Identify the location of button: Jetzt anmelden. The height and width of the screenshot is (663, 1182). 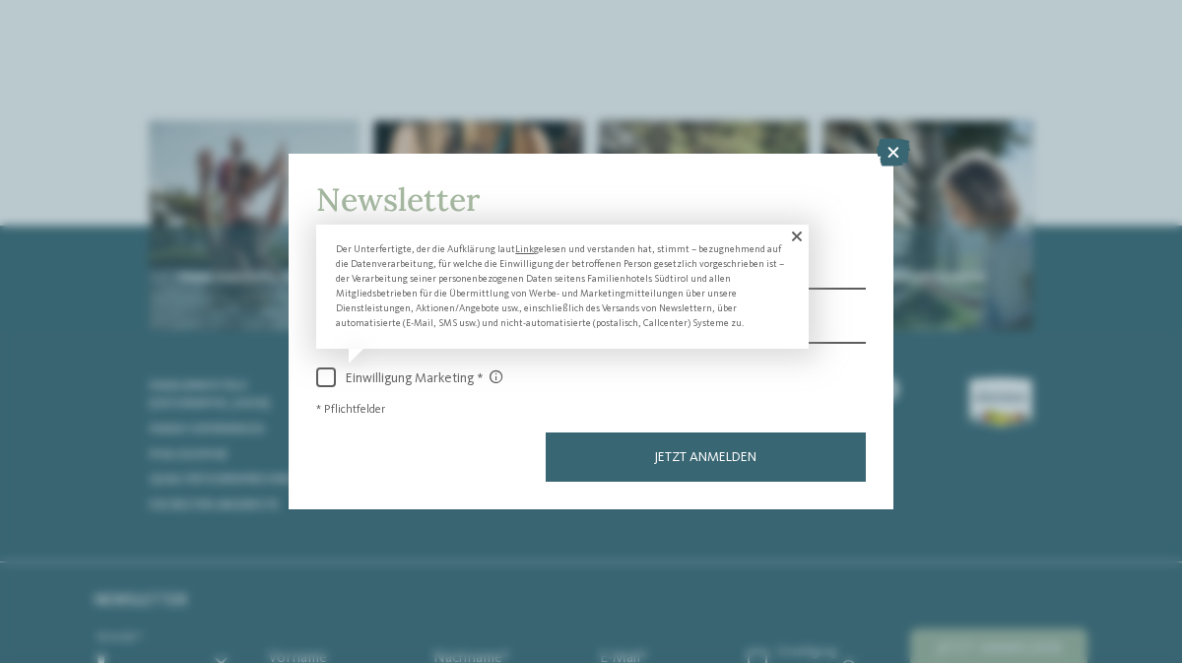
(705, 457).